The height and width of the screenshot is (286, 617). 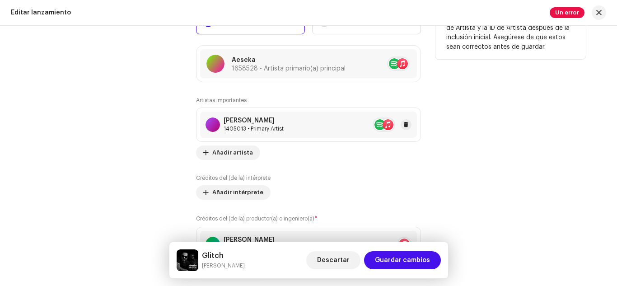 I want to click on span: Añadir intérprete, so click(x=238, y=193).